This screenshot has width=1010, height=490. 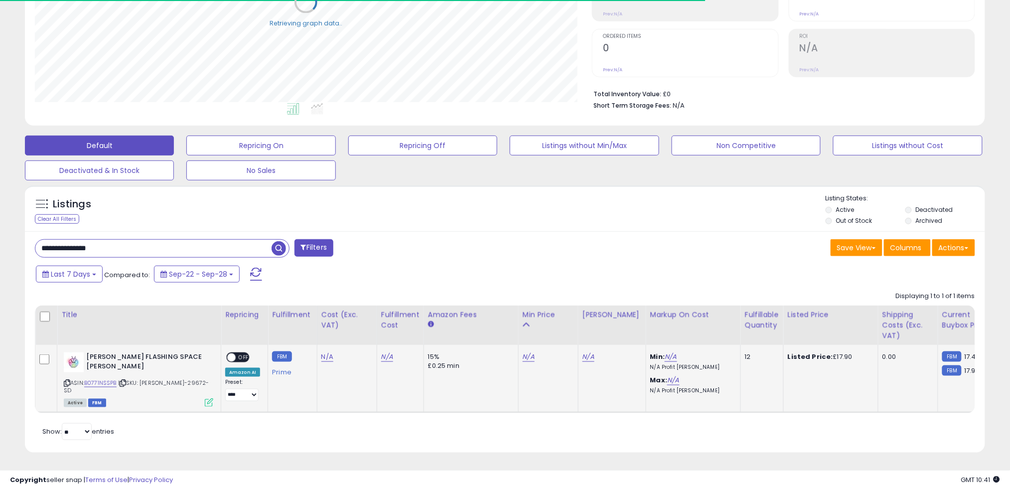 I want to click on strong: Copyright, so click(x=28, y=479).